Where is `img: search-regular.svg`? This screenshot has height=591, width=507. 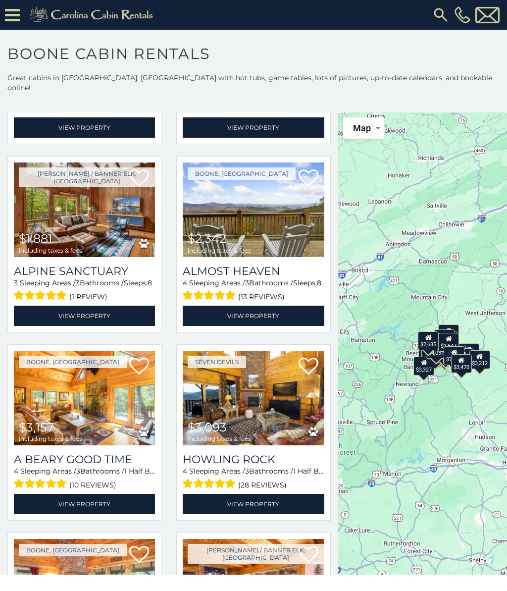
img: search-regular.svg is located at coordinates (441, 15).